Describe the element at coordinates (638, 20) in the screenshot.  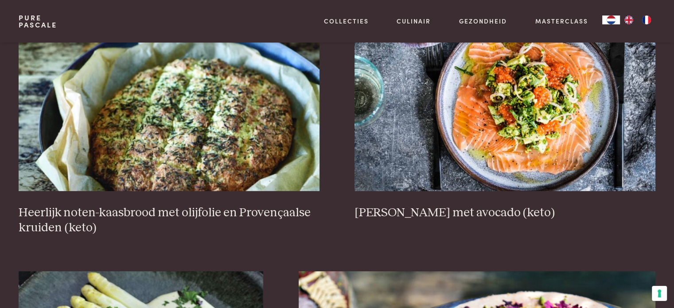
I see `ul: Language list` at that location.